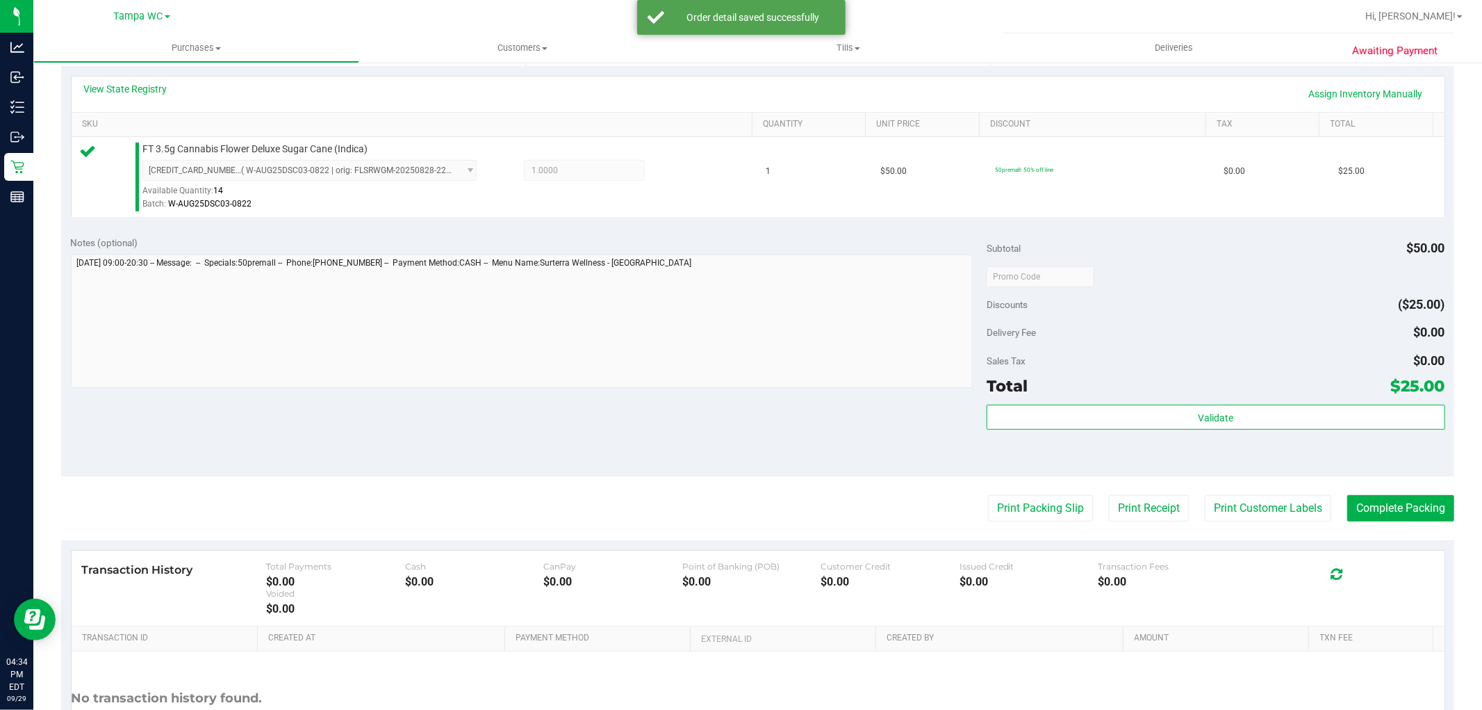 This screenshot has height=710, width=1482. Describe the element at coordinates (889, 566) in the screenshot. I see `div: Customer Credit` at that location.